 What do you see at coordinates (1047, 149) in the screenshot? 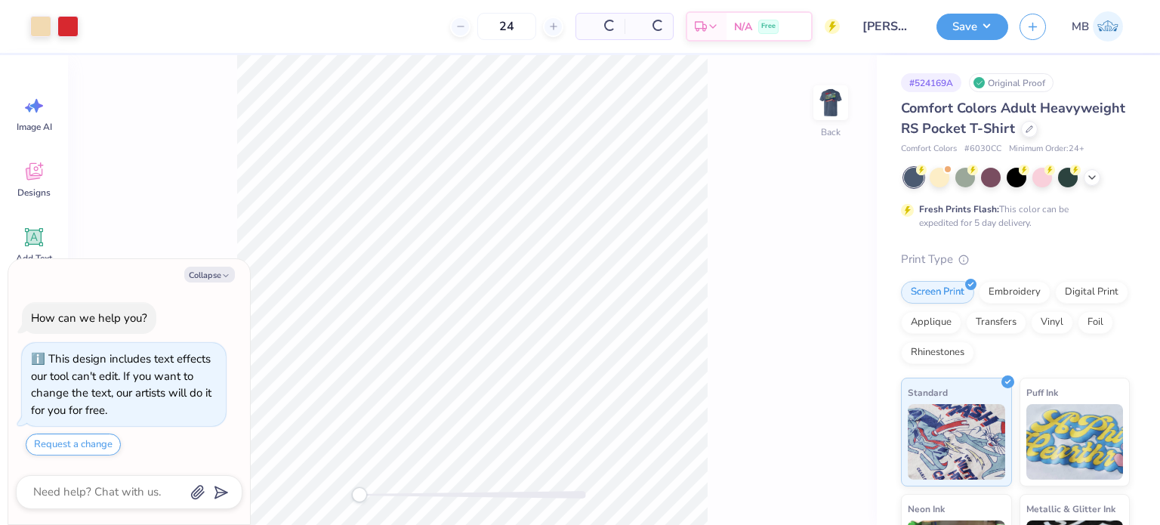
I see `span: Minimum Order: 24 +` at bounding box center [1047, 149].